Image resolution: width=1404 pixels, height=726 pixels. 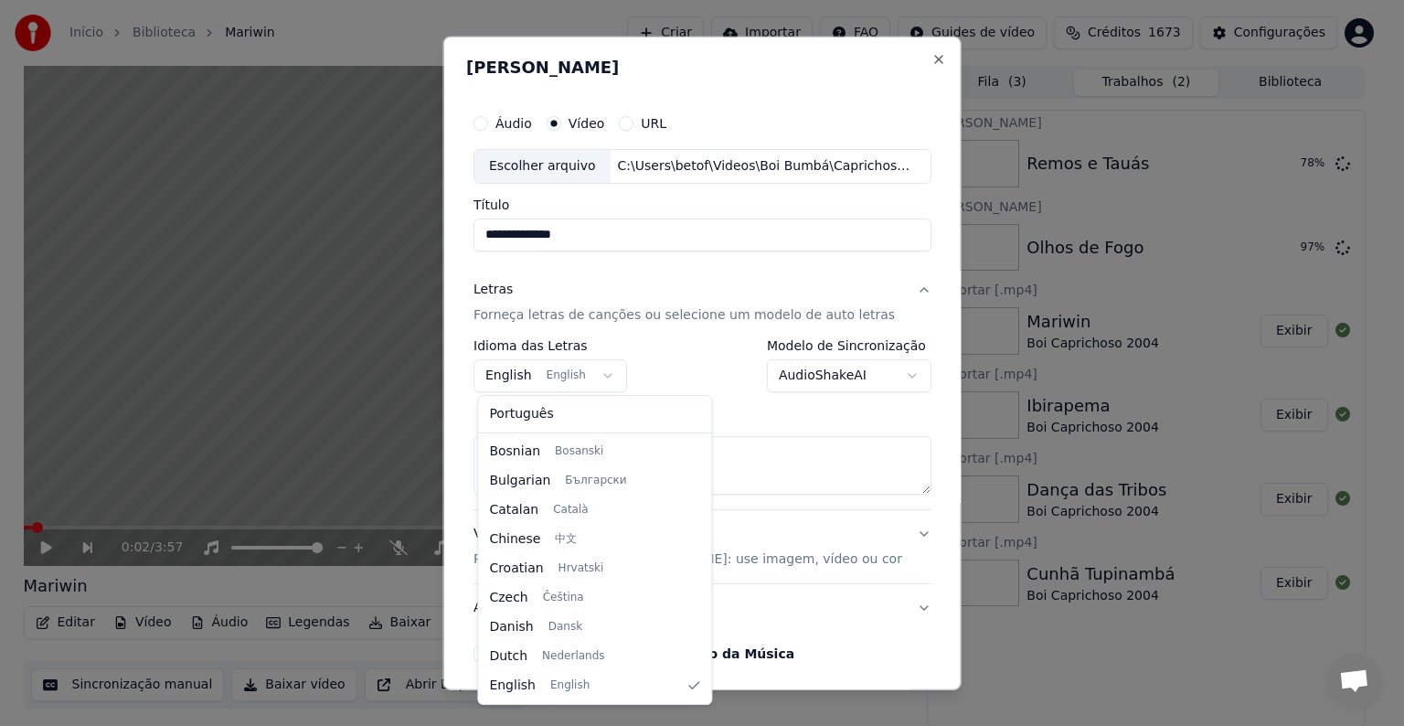 What do you see at coordinates (515, 452) in the screenshot?
I see `span: Bosnian` at bounding box center [515, 452].